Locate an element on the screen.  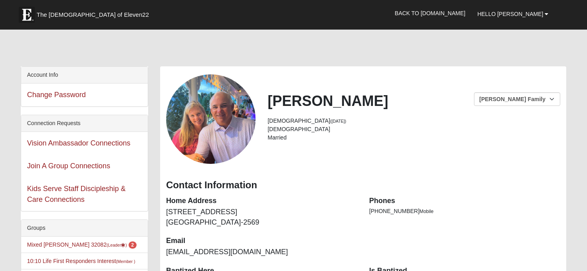
a: Kids Serve Staff Discipleship & Care Connections is located at coordinates (76, 194).